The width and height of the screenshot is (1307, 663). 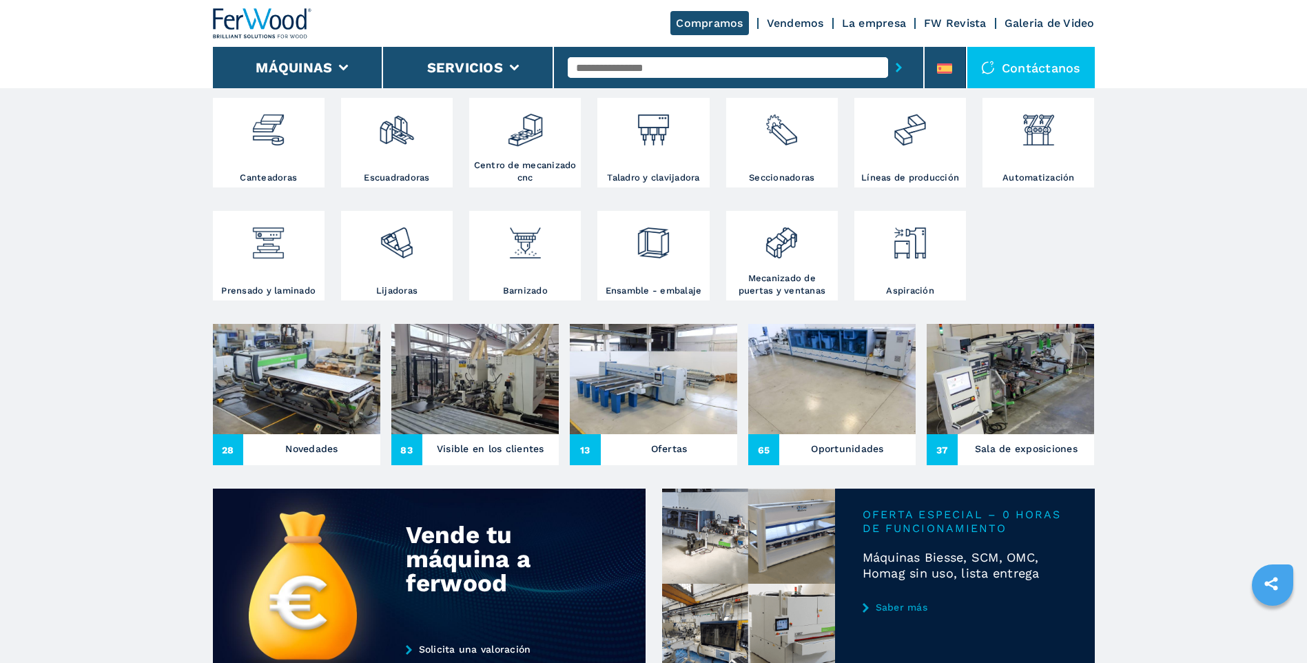 I want to click on a: Lijadoras, so click(x=397, y=256).